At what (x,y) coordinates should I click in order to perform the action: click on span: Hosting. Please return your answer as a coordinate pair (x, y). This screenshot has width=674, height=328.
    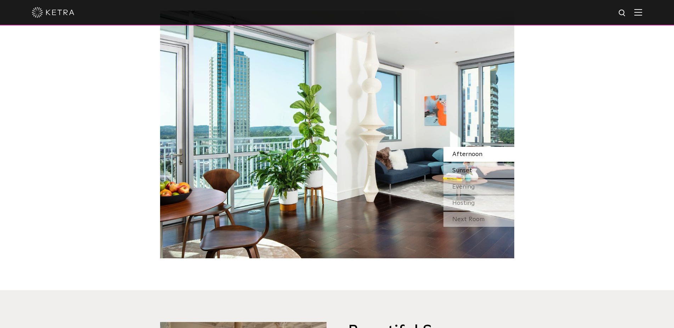
    Looking at the image, I should click on (464, 203).